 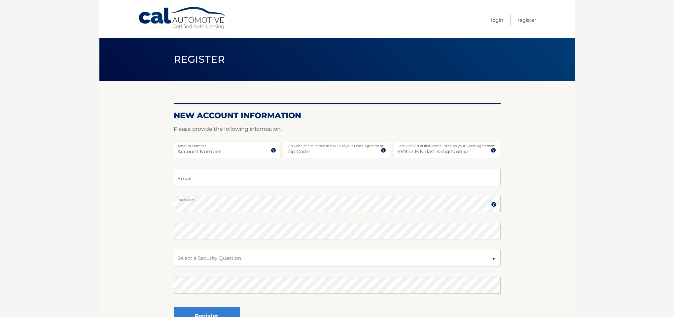 What do you see at coordinates (497, 20) in the screenshot?
I see `a: Login` at bounding box center [497, 20].